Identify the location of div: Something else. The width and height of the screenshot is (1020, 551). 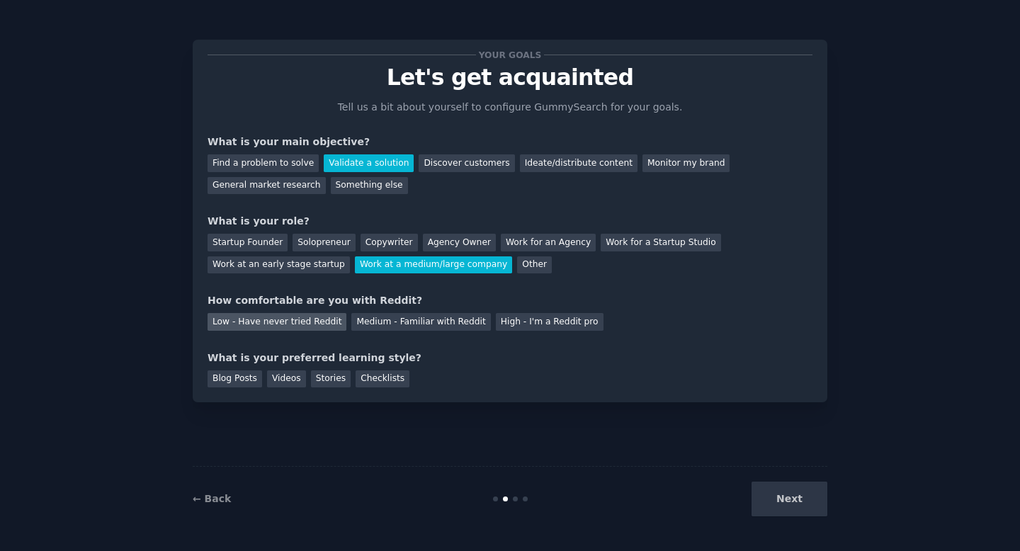
(369, 186).